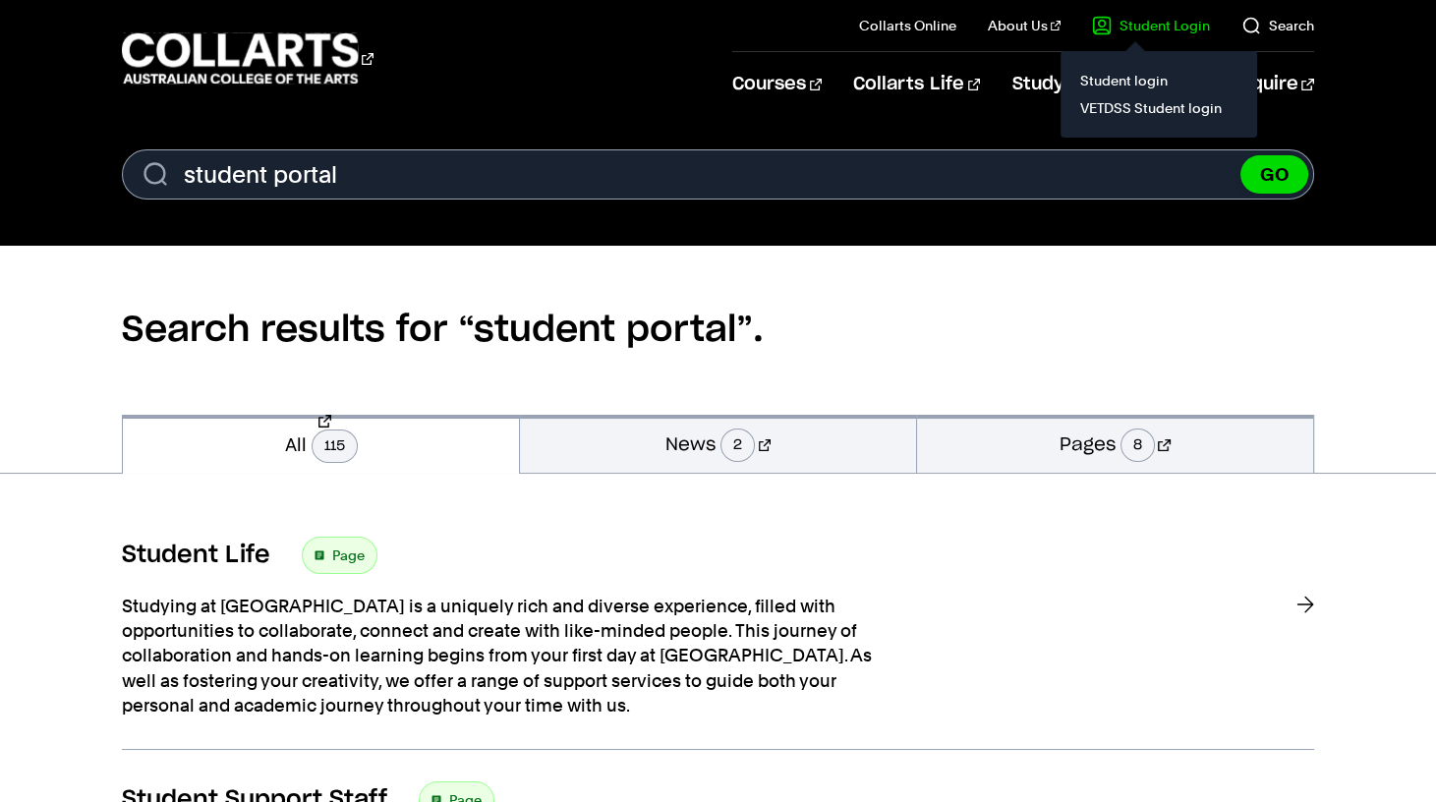 This screenshot has height=802, width=1436. I want to click on a: Enquire, so click(1271, 85).